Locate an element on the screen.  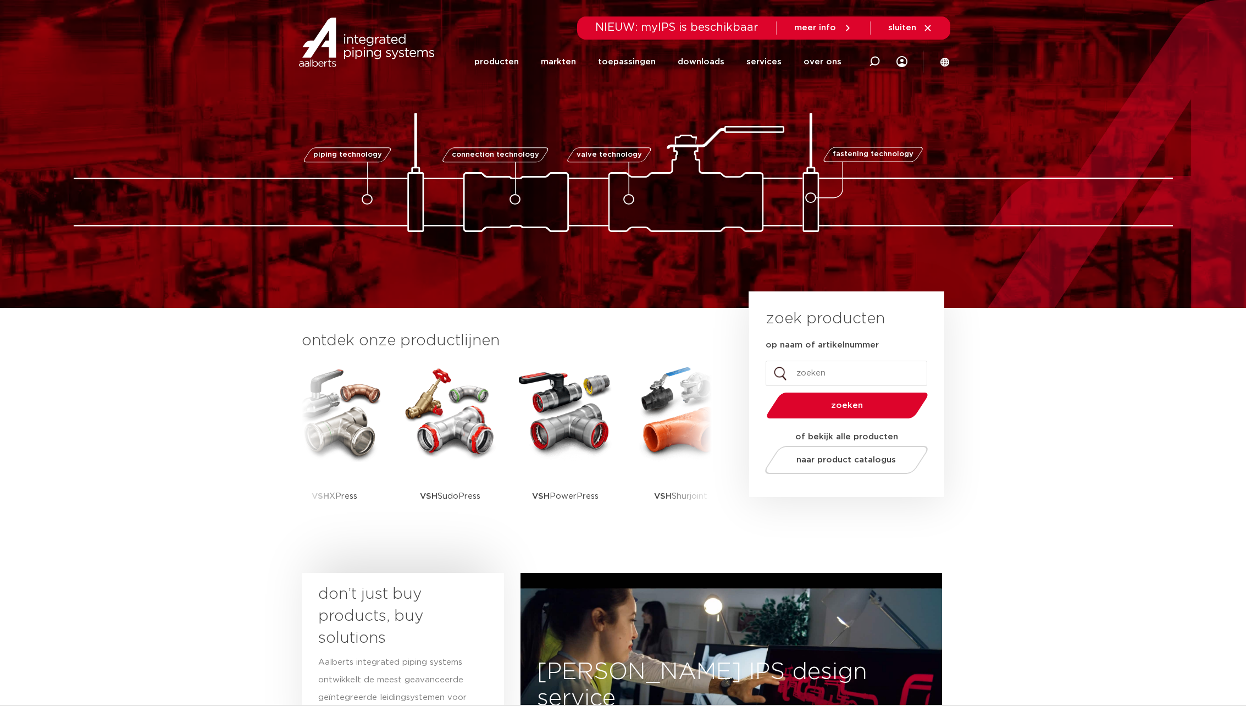
span: fastening technology is located at coordinates (873, 154).